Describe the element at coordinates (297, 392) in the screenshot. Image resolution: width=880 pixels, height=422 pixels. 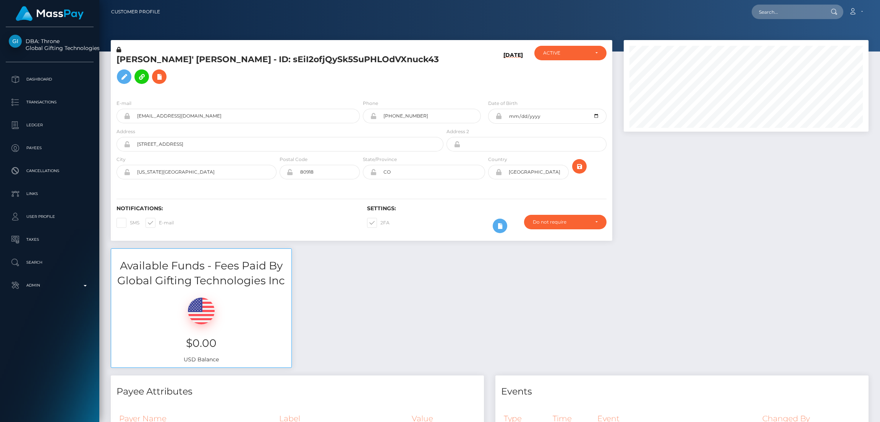
I see `h4: Payee Attributes` at that location.